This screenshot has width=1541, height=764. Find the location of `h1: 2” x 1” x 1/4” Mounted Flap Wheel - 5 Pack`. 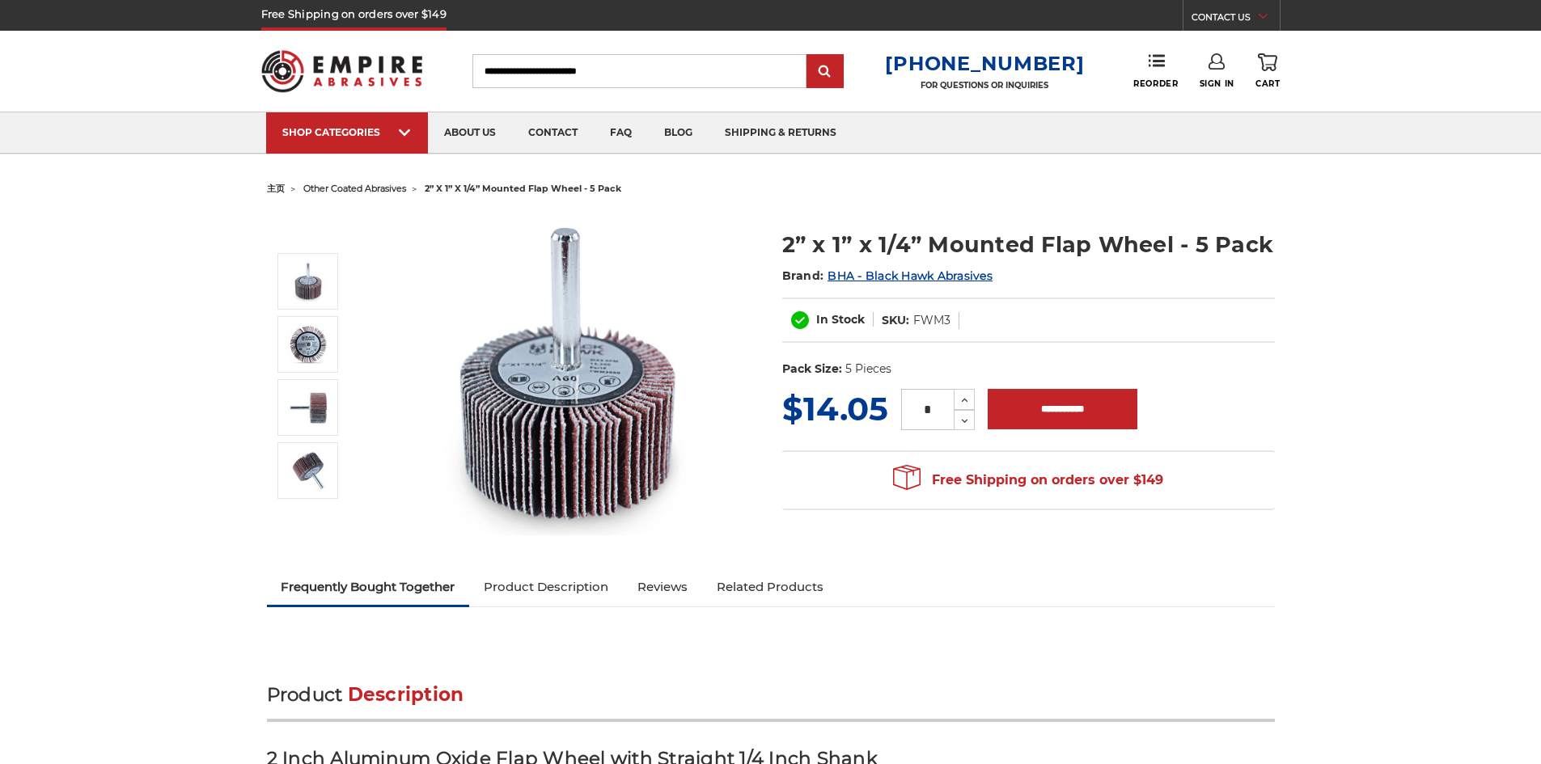

h1: 2” x 1” x 1/4” Mounted Flap Wheel - 5 Pack is located at coordinates (1028, 244).